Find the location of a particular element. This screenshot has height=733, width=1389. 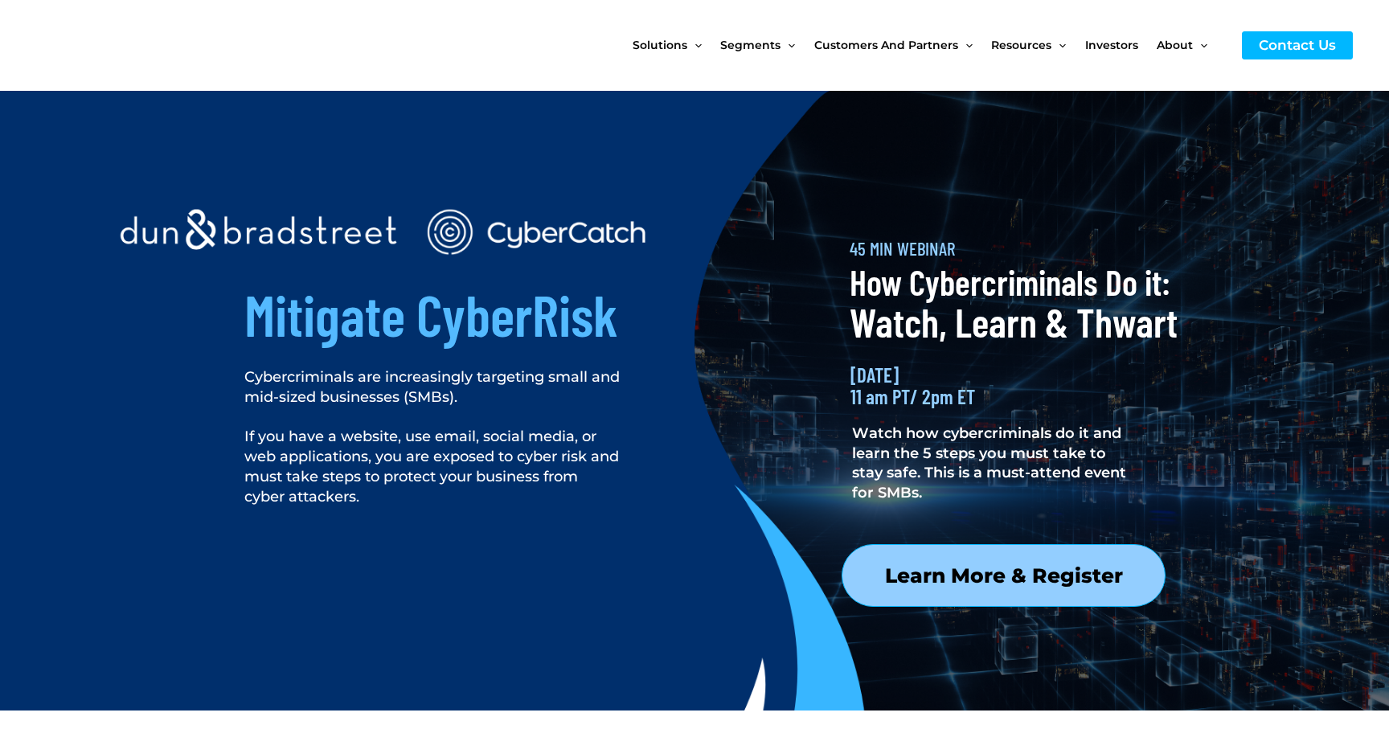

nav: Site Navigation: New Main Menu is located at coordinates (929, 45).